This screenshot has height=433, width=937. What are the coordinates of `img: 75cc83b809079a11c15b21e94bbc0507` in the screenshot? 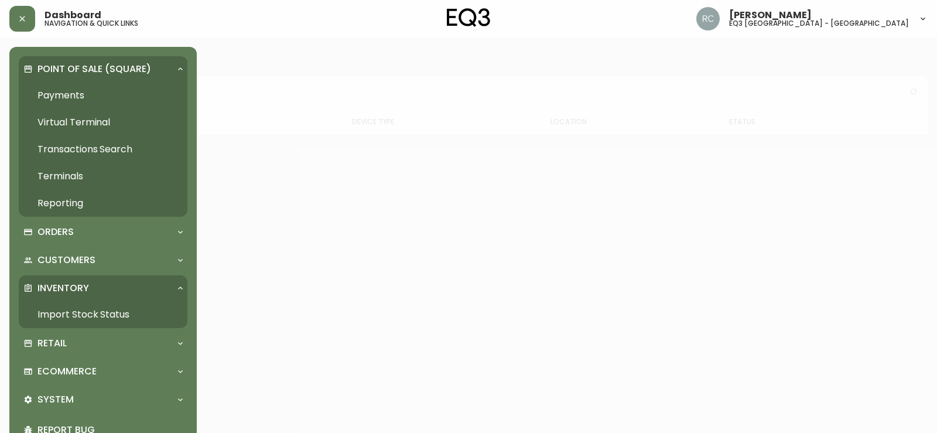 It's located at (708, 19).